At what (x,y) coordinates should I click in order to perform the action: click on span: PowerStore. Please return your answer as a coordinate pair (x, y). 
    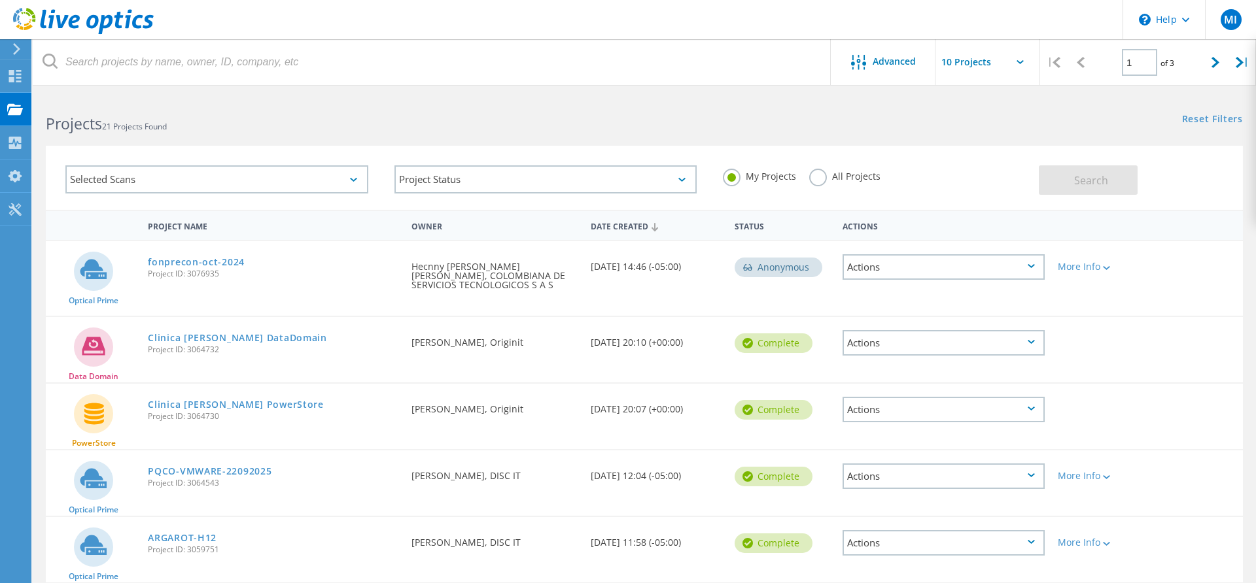
    Looking at the image, I should click on (94, 443).